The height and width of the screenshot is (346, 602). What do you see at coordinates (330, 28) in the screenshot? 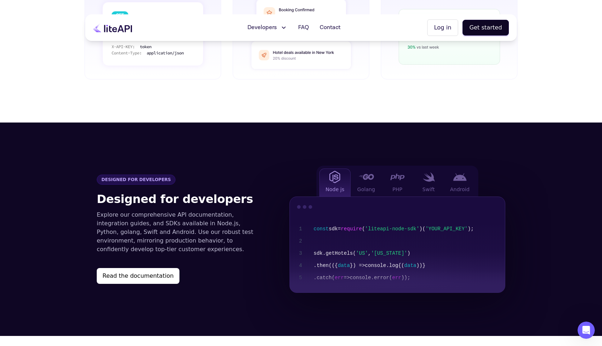
I see `span: Contact` at bounding box center [330, 28].